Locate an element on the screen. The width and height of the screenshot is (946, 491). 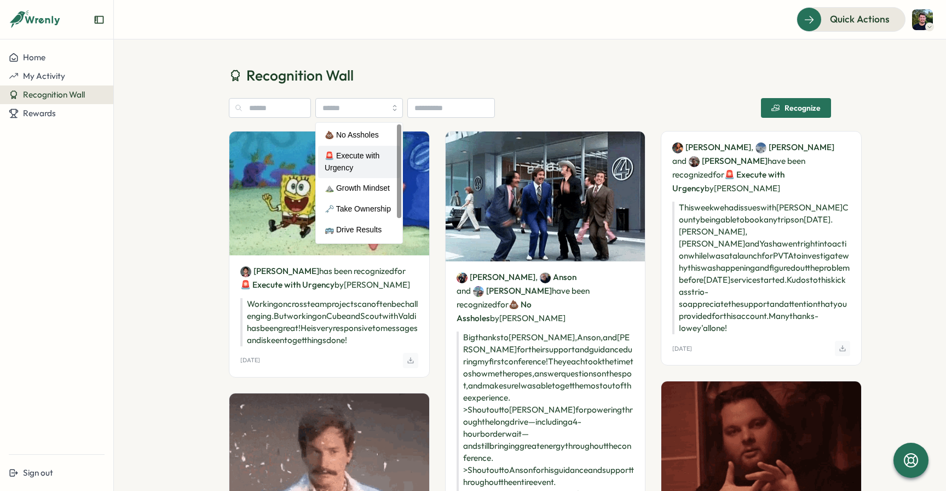
img: Ryan Powell is located at coordinates (479, 291).